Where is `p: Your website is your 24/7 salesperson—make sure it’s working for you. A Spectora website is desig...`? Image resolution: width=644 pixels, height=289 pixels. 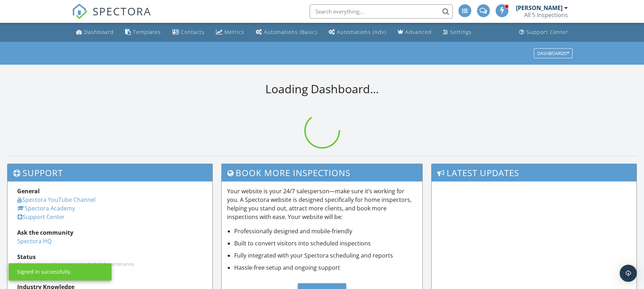
p: Your website is your 24/7 salesperson—make sure it’s working for you. A Spectora website is desig... is located at coordinates (322, 204).